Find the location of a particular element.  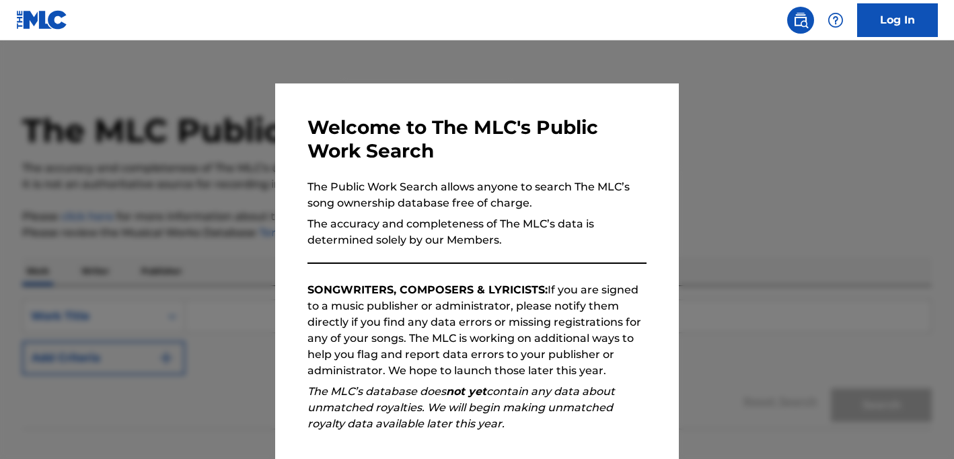

img: search is located at coordinates (801, 20).